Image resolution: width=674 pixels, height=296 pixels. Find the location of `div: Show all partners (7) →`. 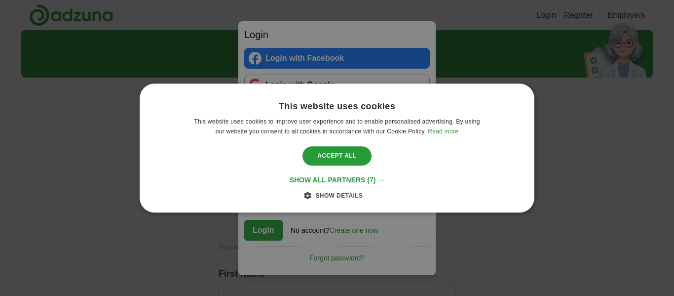

div: Show all partners (7) → is located at coordinates (337, 180).